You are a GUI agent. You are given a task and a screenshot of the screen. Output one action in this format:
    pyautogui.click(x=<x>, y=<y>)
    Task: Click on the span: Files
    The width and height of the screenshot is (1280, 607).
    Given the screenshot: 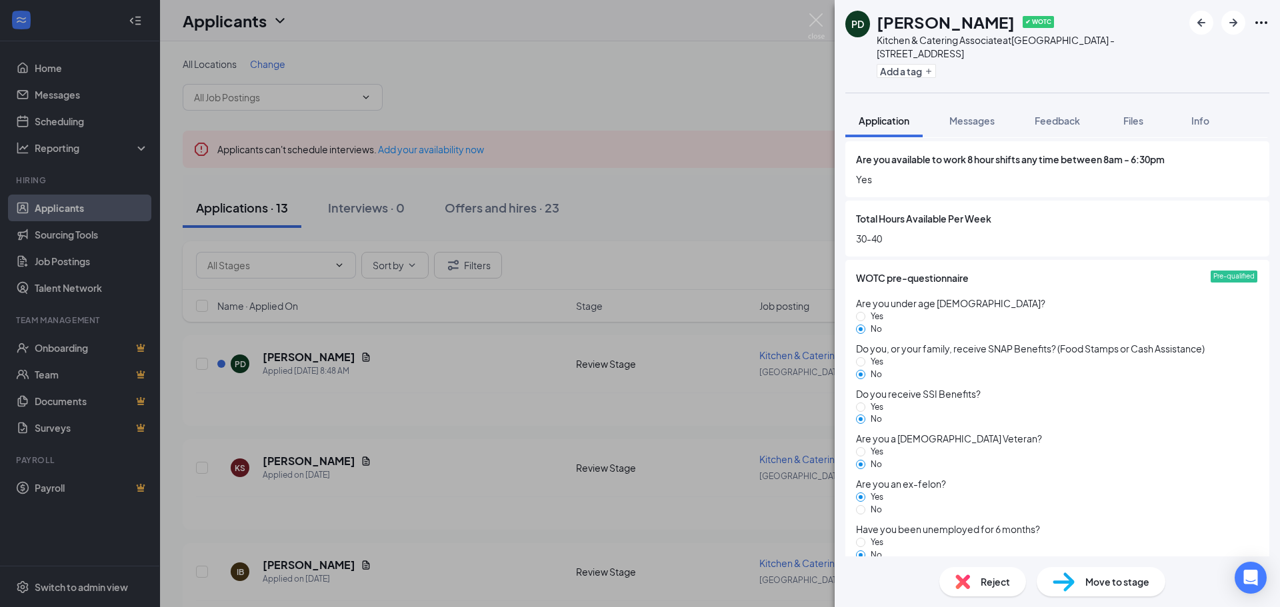 What is the action you would take?
    pyautogui.click(x=1133, y=121)
    